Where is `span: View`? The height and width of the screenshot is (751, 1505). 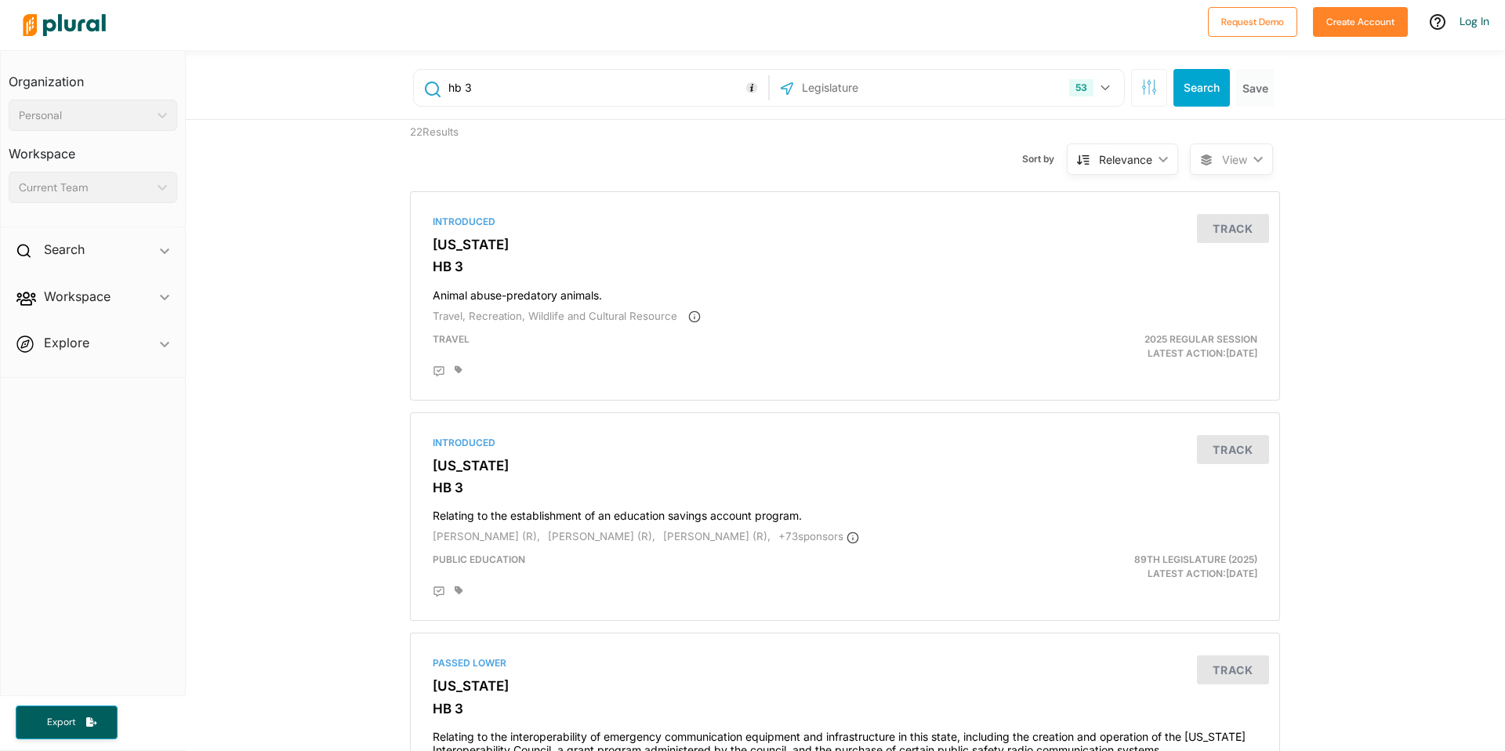
span: View is located at coordinates (1235, 159).